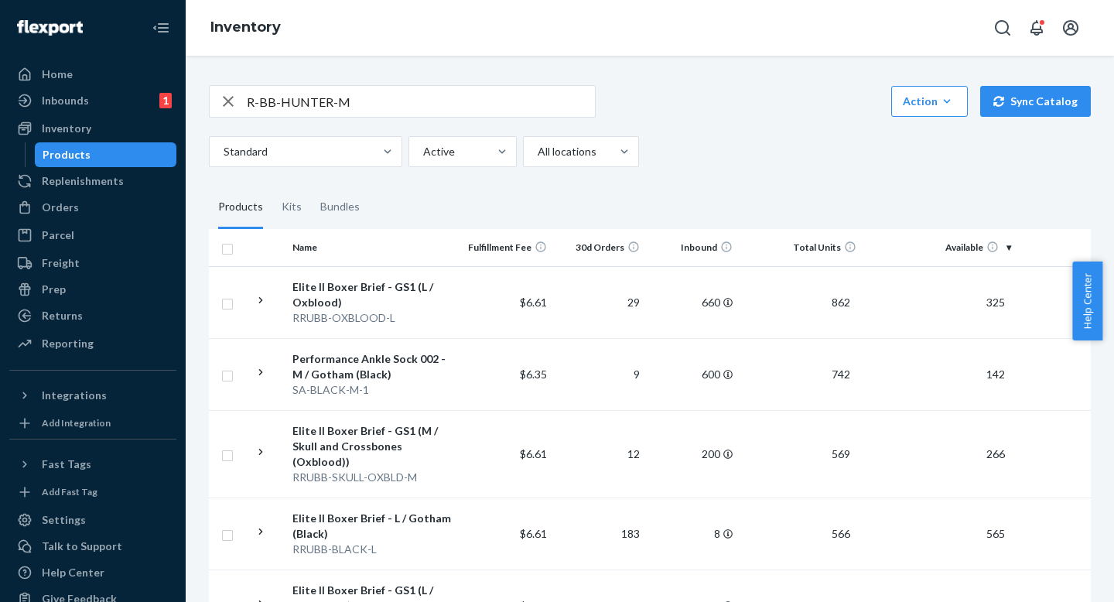 Image resolution: width=1114 pixels, height=602 pixels. I want to click on a: Add Fast Tag, so click(93, 492).